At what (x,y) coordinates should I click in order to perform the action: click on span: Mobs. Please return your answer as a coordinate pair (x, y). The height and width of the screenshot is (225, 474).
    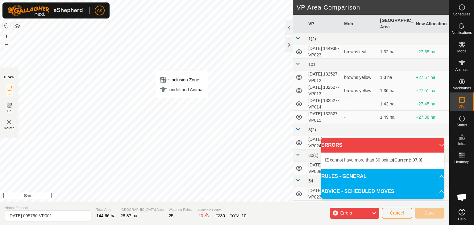
    Looking at the image, I should click on (461, 51).